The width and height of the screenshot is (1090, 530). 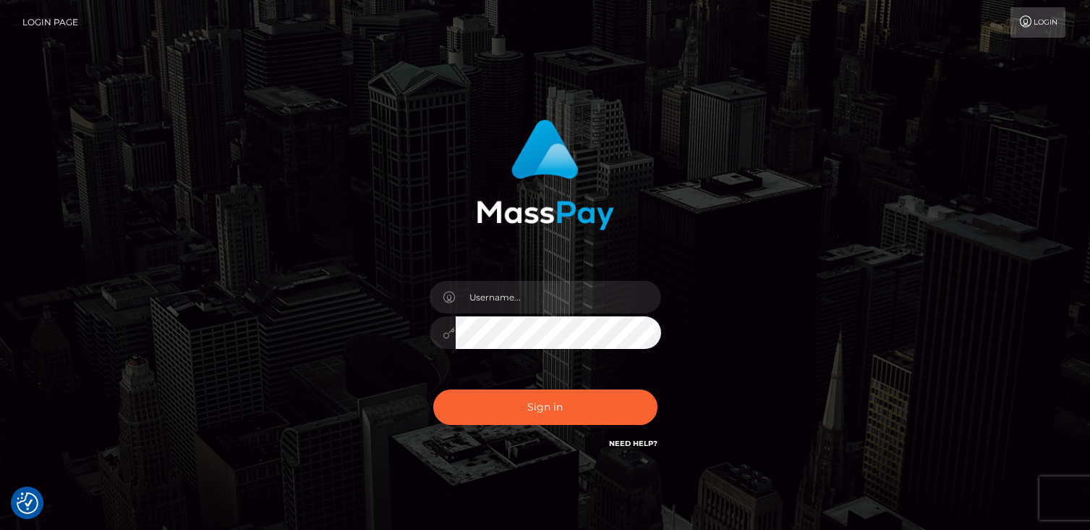 I want to click on button: Consent Preferences, so click(x=27, y=503).